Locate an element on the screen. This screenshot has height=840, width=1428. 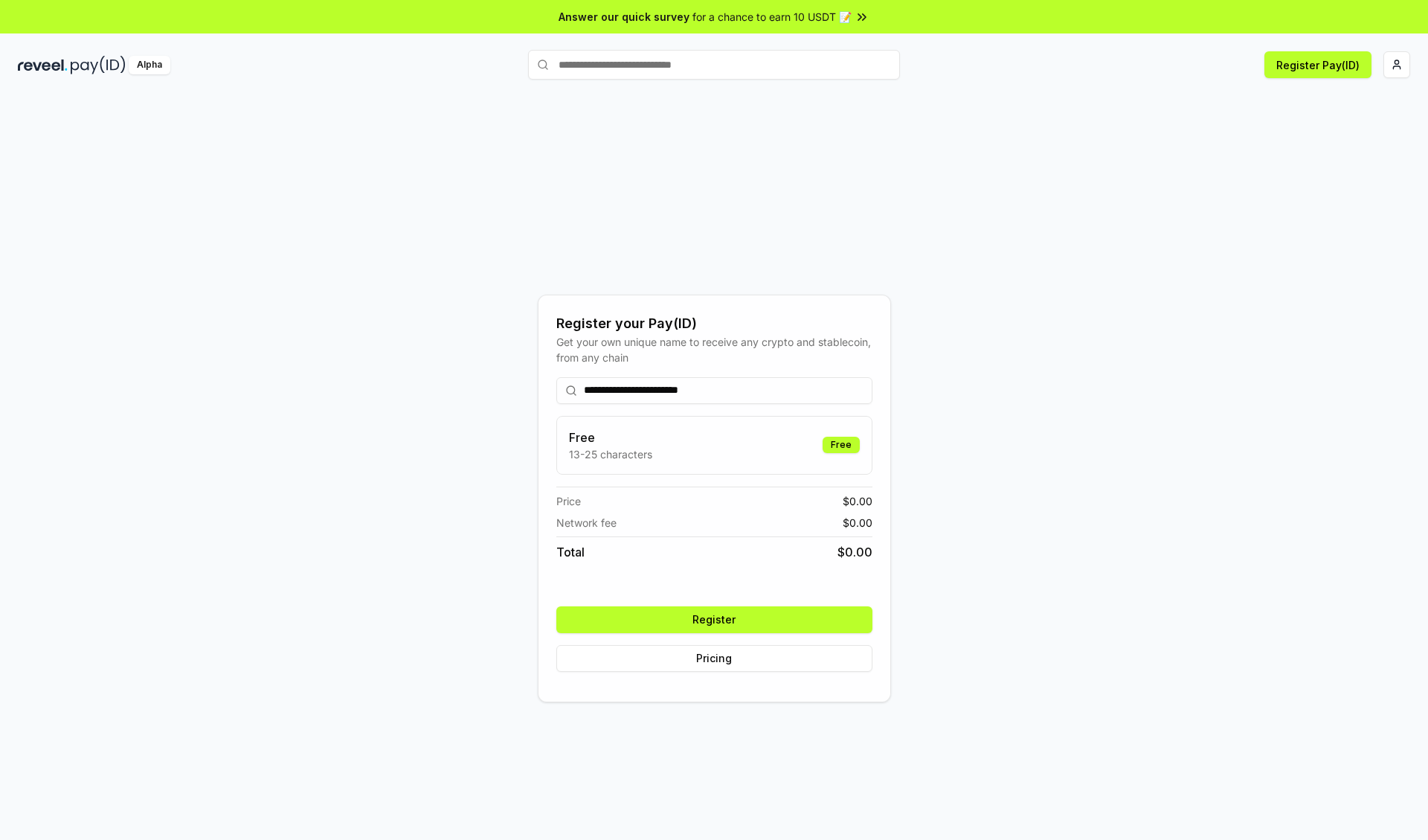
img: pay_id is located at coordinates (99, 65).